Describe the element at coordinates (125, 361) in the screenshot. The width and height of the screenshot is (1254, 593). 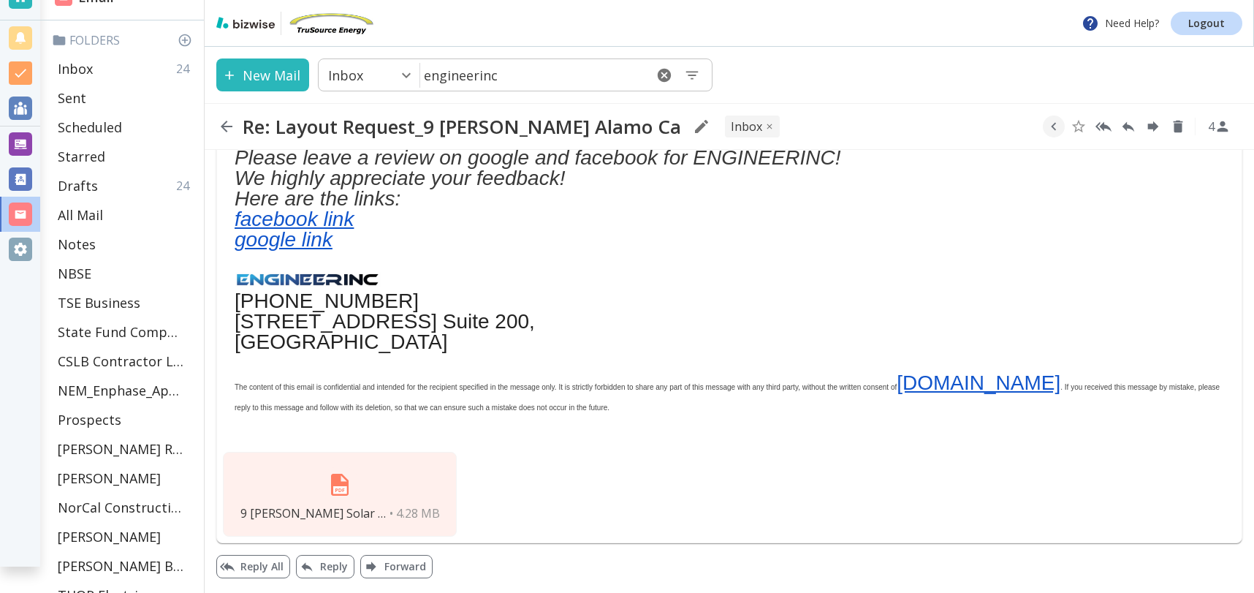
I see `div: CSLB Contractor License` at that location.